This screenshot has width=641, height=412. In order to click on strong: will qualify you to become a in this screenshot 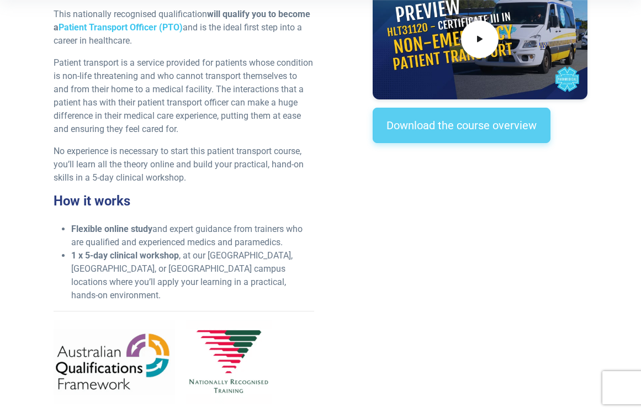, I will do `click(182, 20)`.